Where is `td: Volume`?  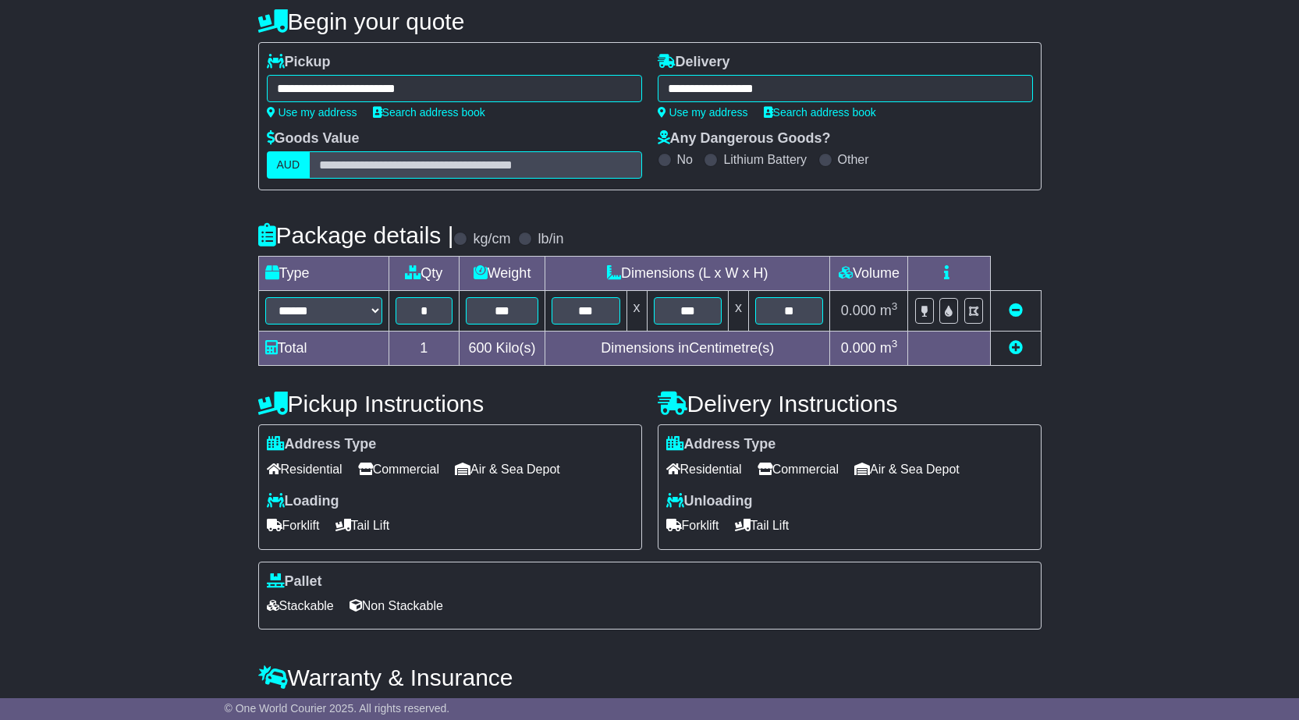 td: Volume is located at coordinates (869, 274).